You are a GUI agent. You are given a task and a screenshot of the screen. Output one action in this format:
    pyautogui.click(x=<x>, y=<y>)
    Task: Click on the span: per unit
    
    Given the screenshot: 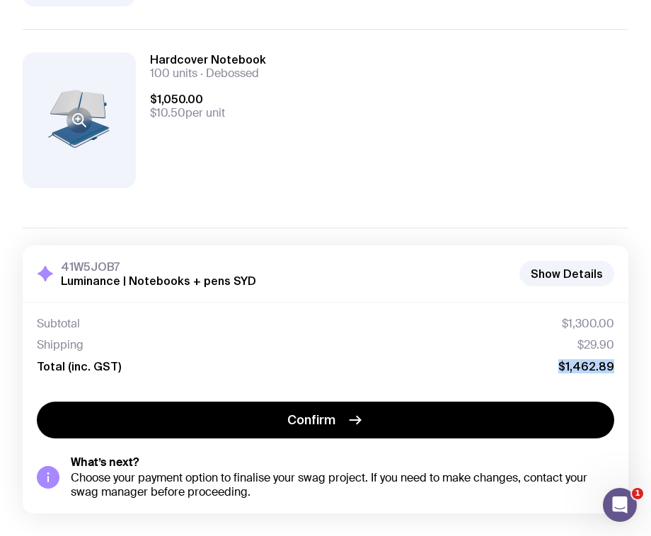 What is the action you would take?
    pyautogui.click(x=389, y=113)
    